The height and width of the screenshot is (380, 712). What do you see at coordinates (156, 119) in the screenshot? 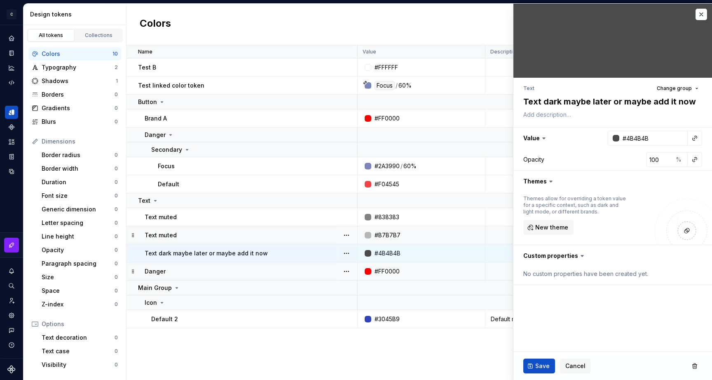
I see `p: Brand A` at bounding box center [156, 119].